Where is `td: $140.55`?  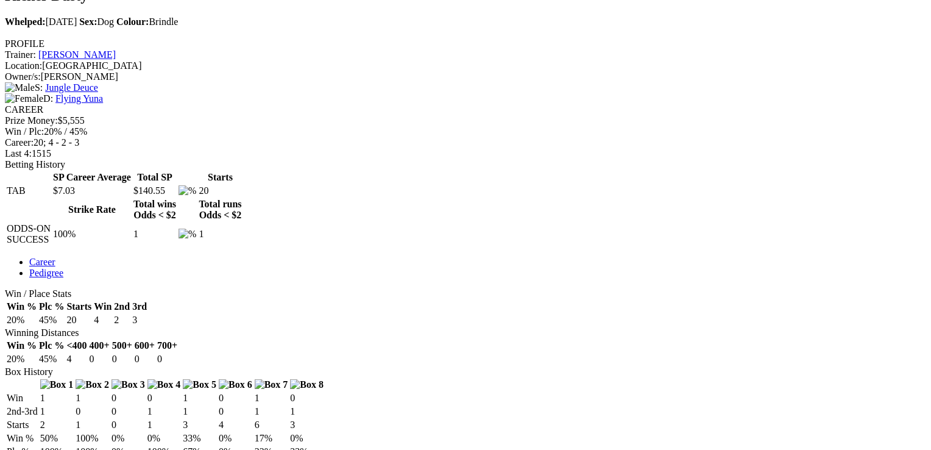
td: $140.55 is located at coordinates (155, 191).